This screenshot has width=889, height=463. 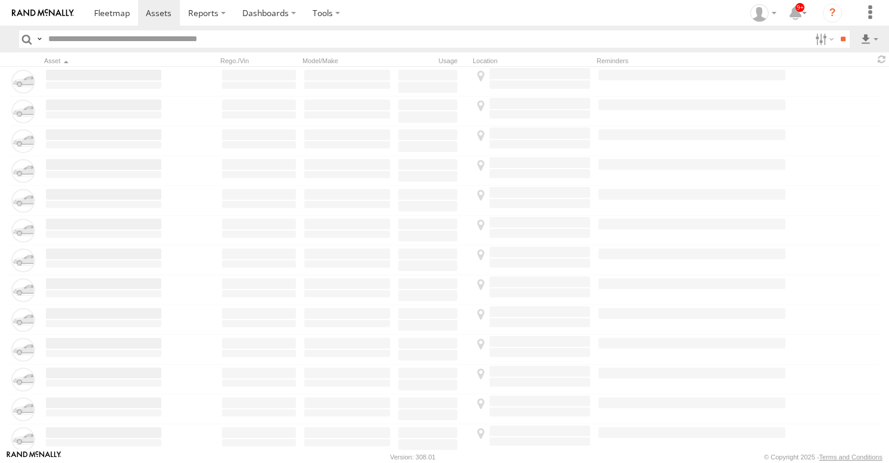 What do you see at coordinates (823, 39) in the screenshot?
I see `label: Search Filter Options` at bounding box center [823, 39].